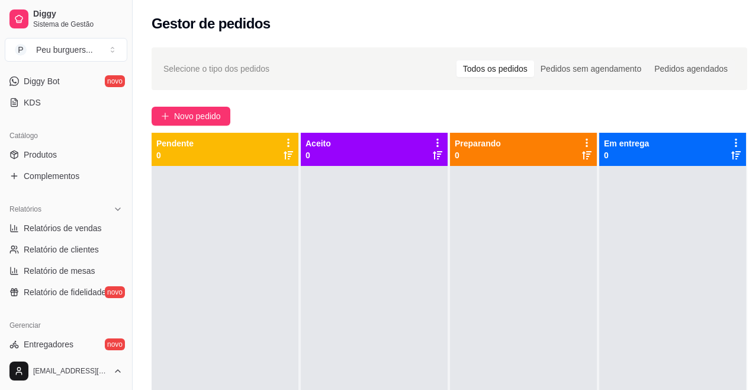 This screenshot has height=390, width=749. I want to click on a: DiggySistema de Gestão, so click(66, 19).